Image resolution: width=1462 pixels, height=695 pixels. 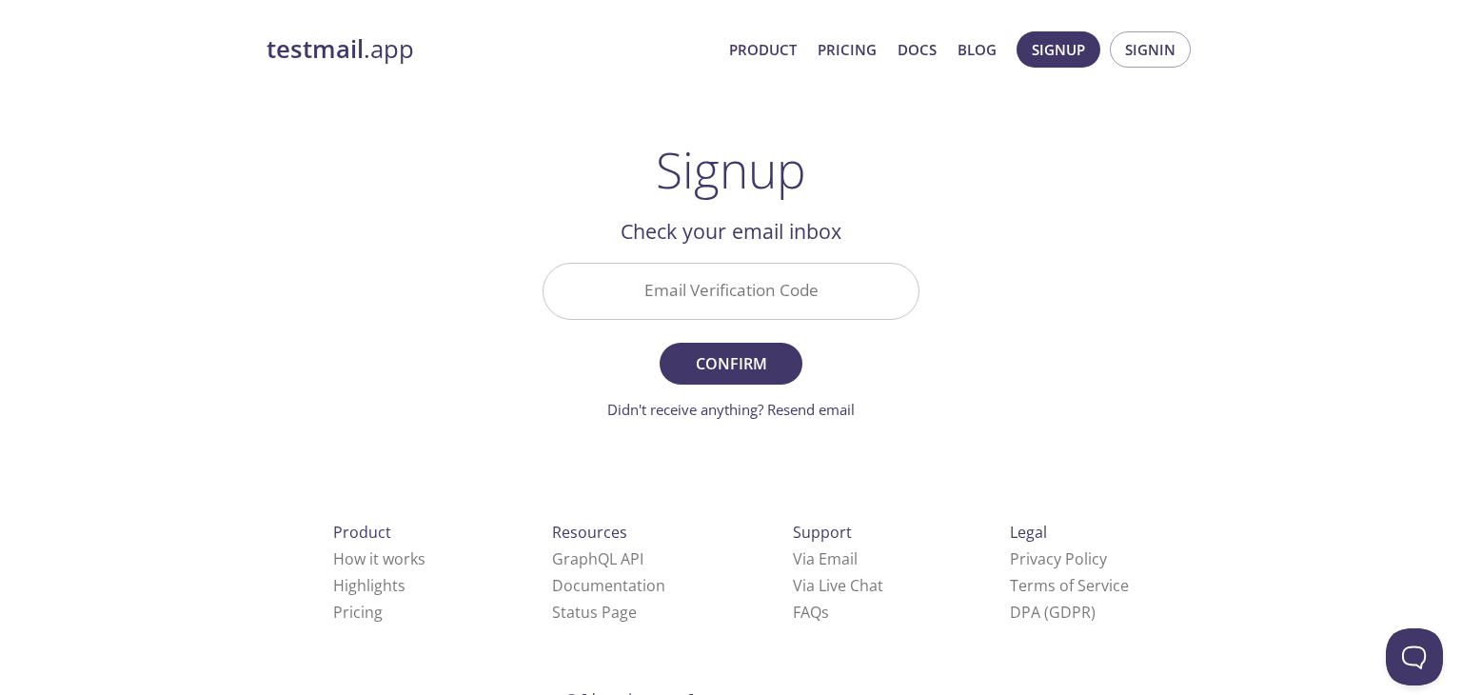 I want to click on strong: testmail, so click(x=315, y=49).